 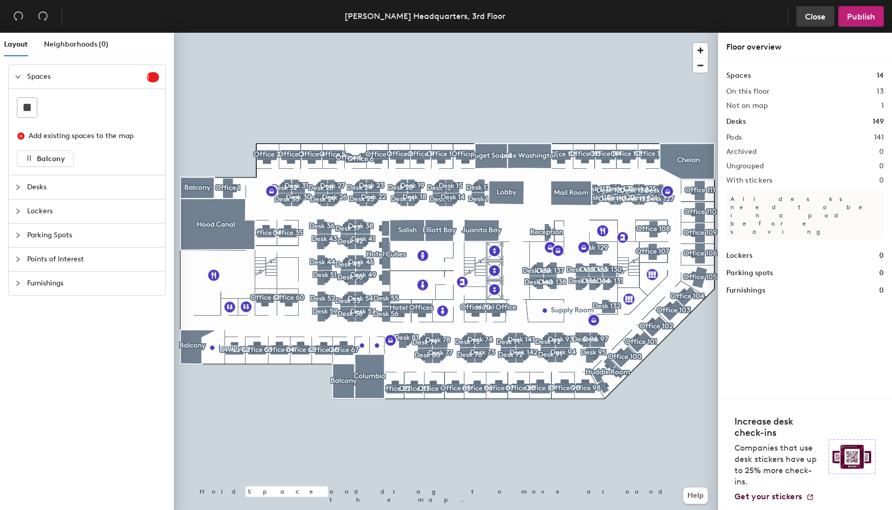 I want to click on h2: With stickers, so click(x=749, y=181).